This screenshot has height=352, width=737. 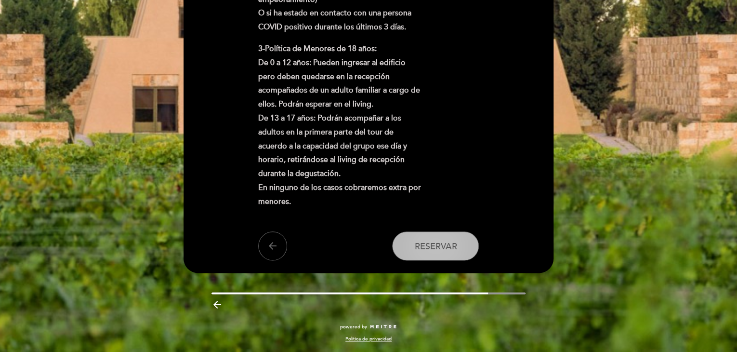 What do you see at coordinates (273, 246) in the screenshot?
I see `i: arrow_back` at bounding box center [273, 246].